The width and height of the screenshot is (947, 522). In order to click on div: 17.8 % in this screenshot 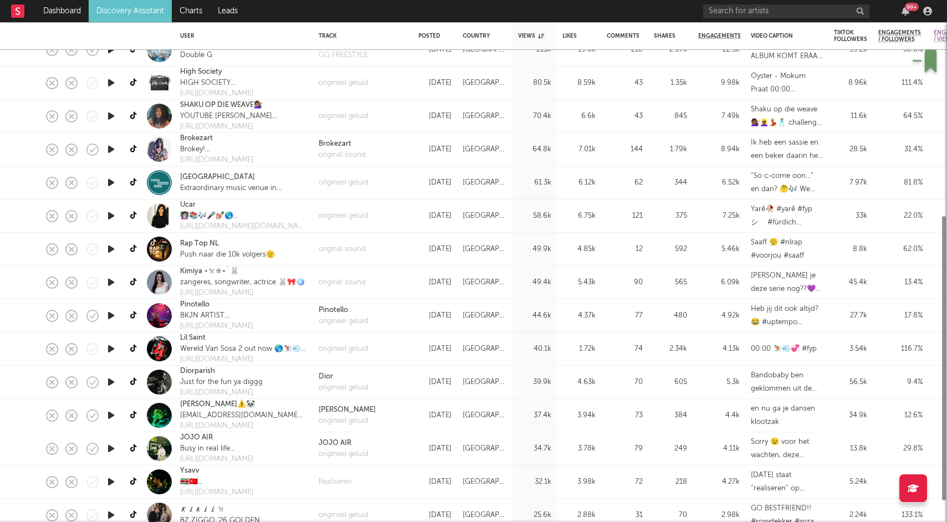, I will do `click(900, 316)`.